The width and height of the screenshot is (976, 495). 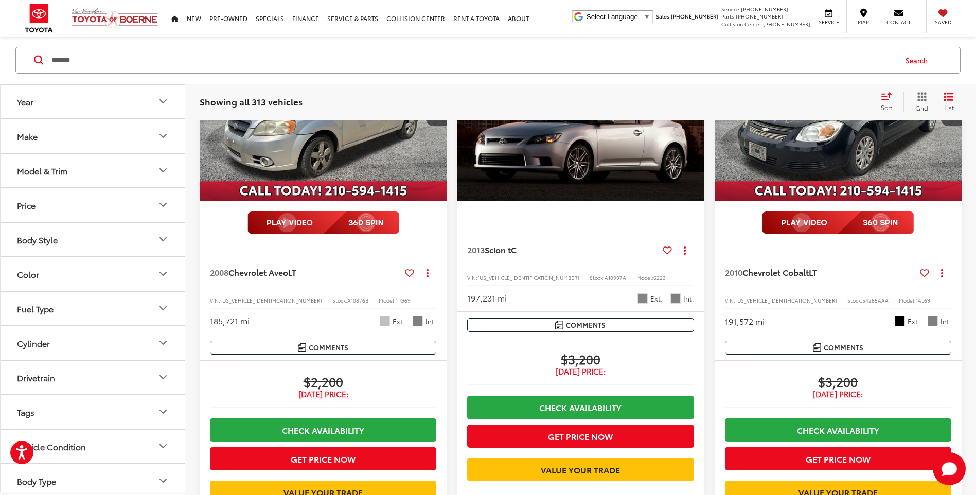 What do you see at coordinates (675, 298) in the screenshot?
I see `span: Dark Charcoal` at bounding box center [675, 298].